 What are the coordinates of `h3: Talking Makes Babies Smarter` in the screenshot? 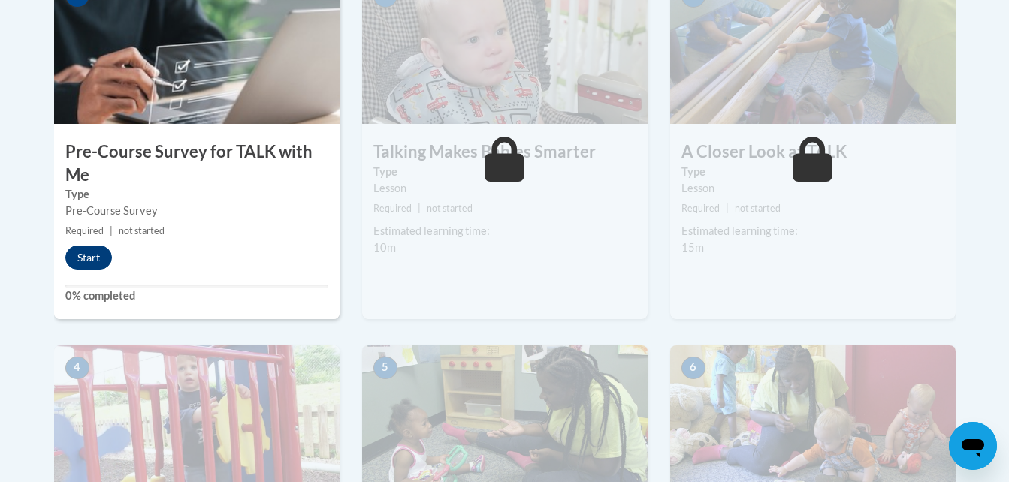 It's located at (505, 152).